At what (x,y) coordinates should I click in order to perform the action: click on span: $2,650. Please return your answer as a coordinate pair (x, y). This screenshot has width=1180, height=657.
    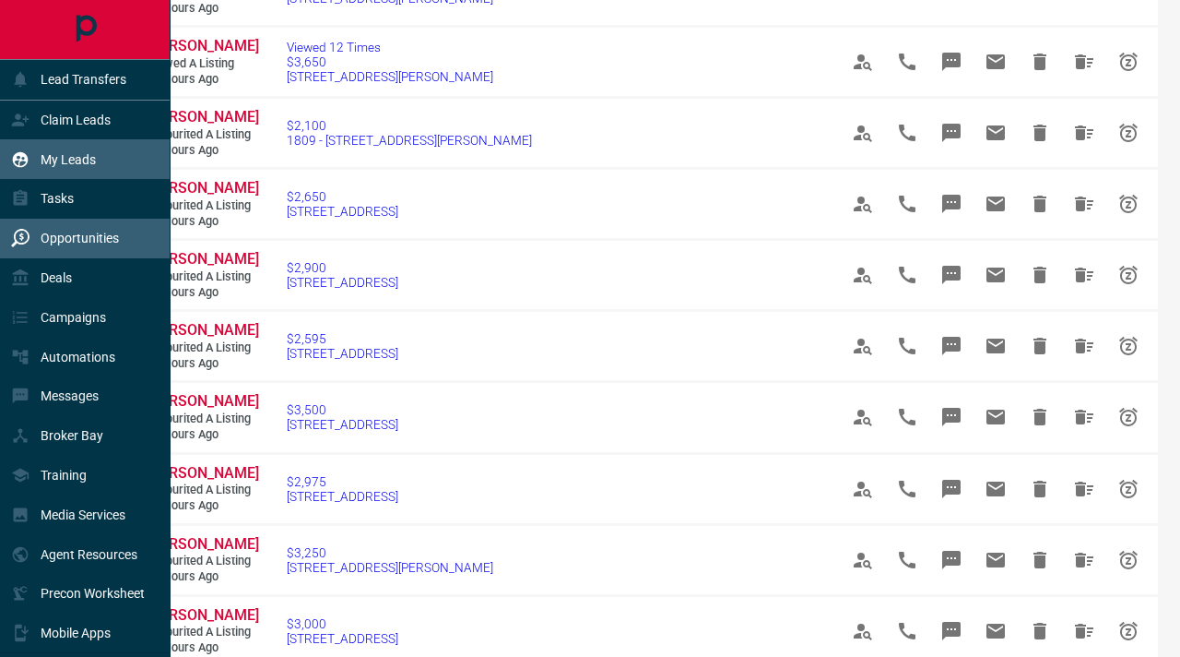
    Looking at the image, I should click on (342, 196).